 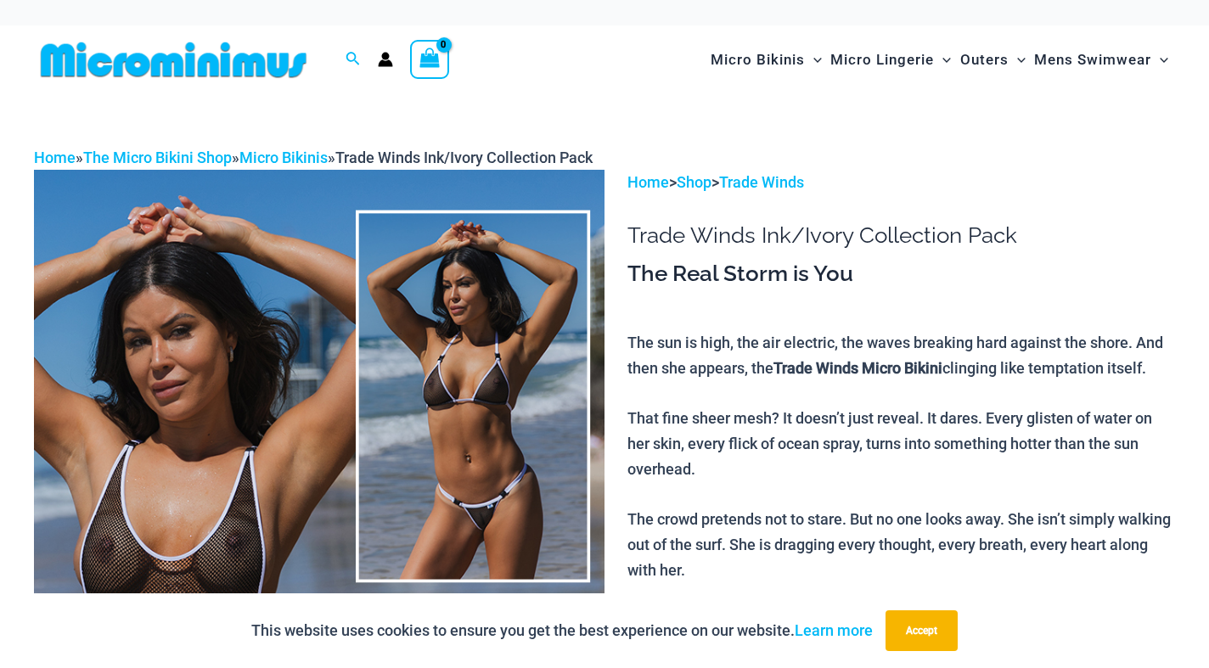 I want to click on span: Micro Lingerie, so click(x=882, y=59).